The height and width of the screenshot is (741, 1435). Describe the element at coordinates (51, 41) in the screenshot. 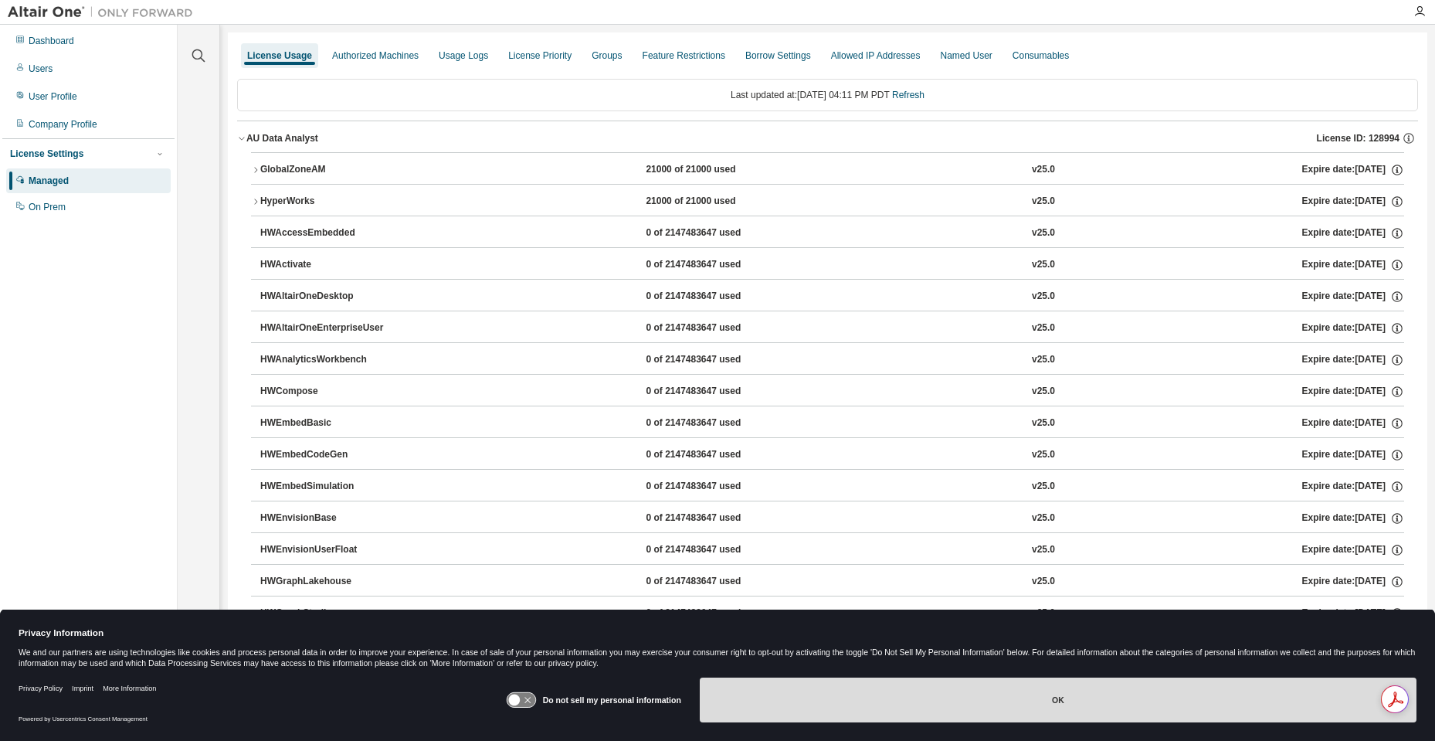

I see `div: Dashboard` at that location.